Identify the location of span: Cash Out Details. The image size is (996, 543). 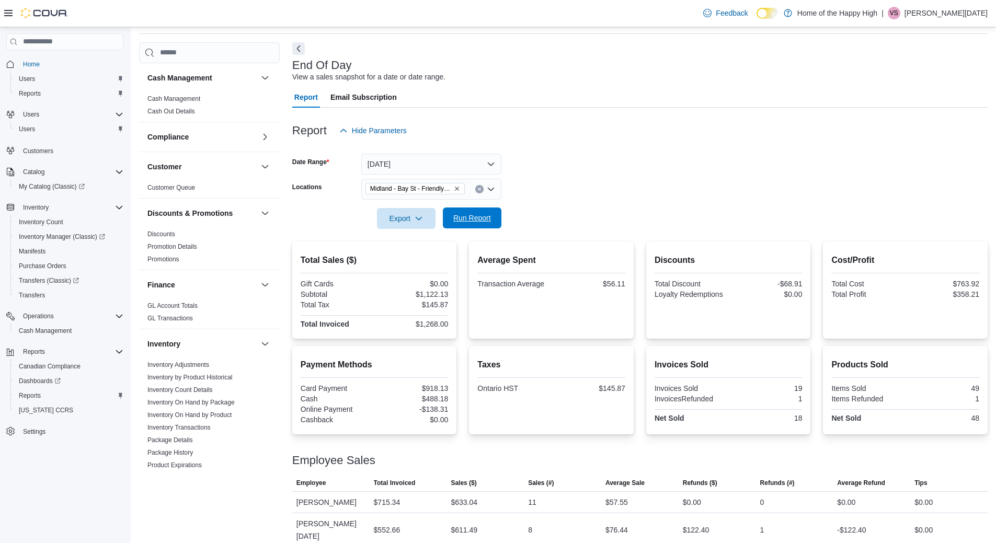
(171, 111).